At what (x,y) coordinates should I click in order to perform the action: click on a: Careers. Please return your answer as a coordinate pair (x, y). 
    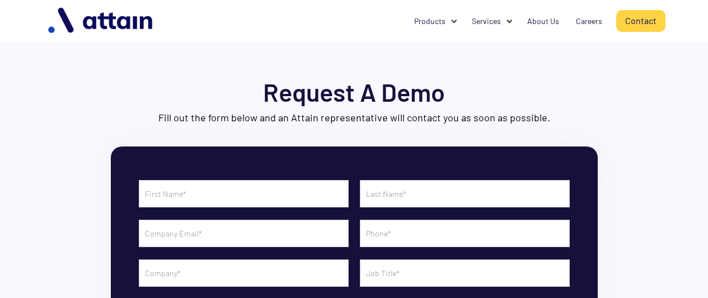
    Looking at the image, I should click on (588, 21).